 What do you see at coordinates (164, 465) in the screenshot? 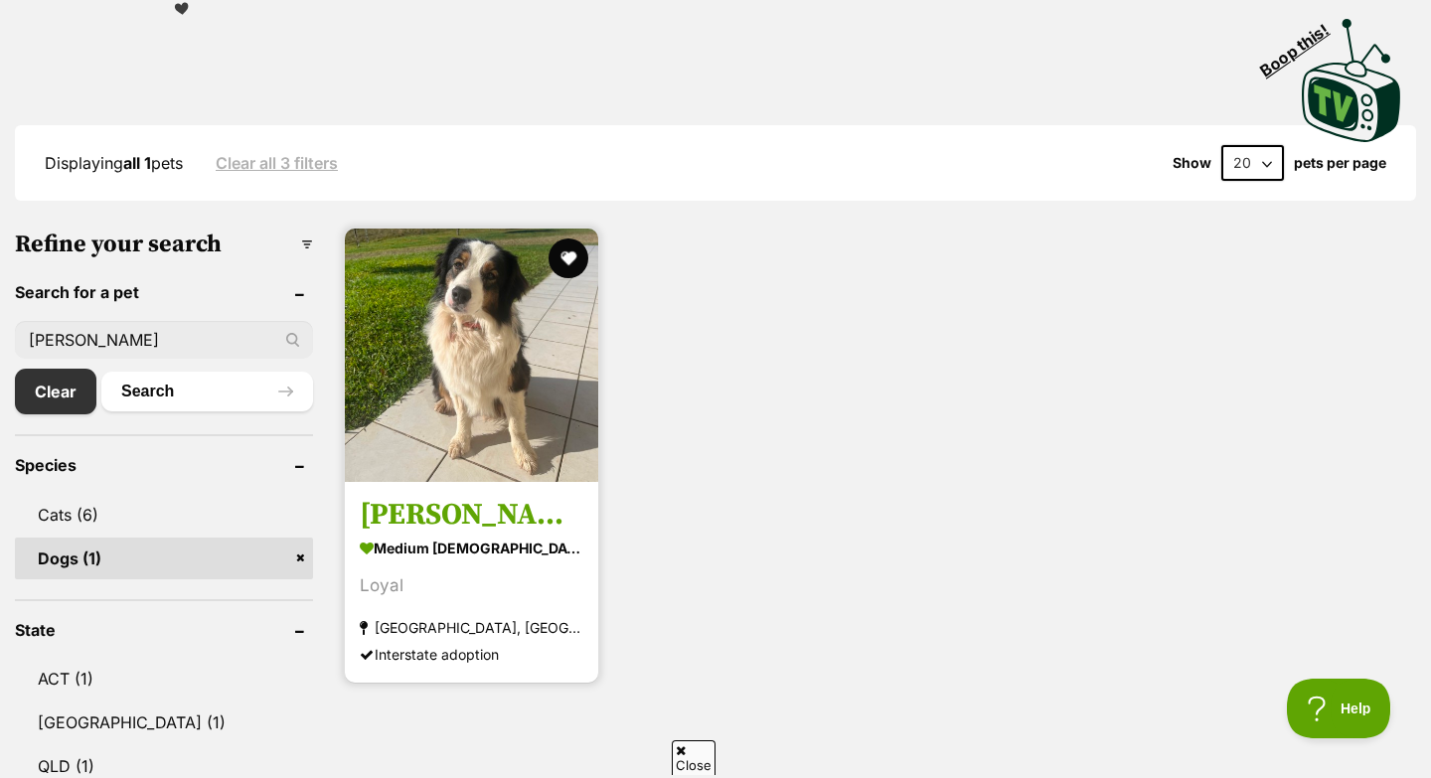
I see `header: Species` at bounding box center [164, 465].